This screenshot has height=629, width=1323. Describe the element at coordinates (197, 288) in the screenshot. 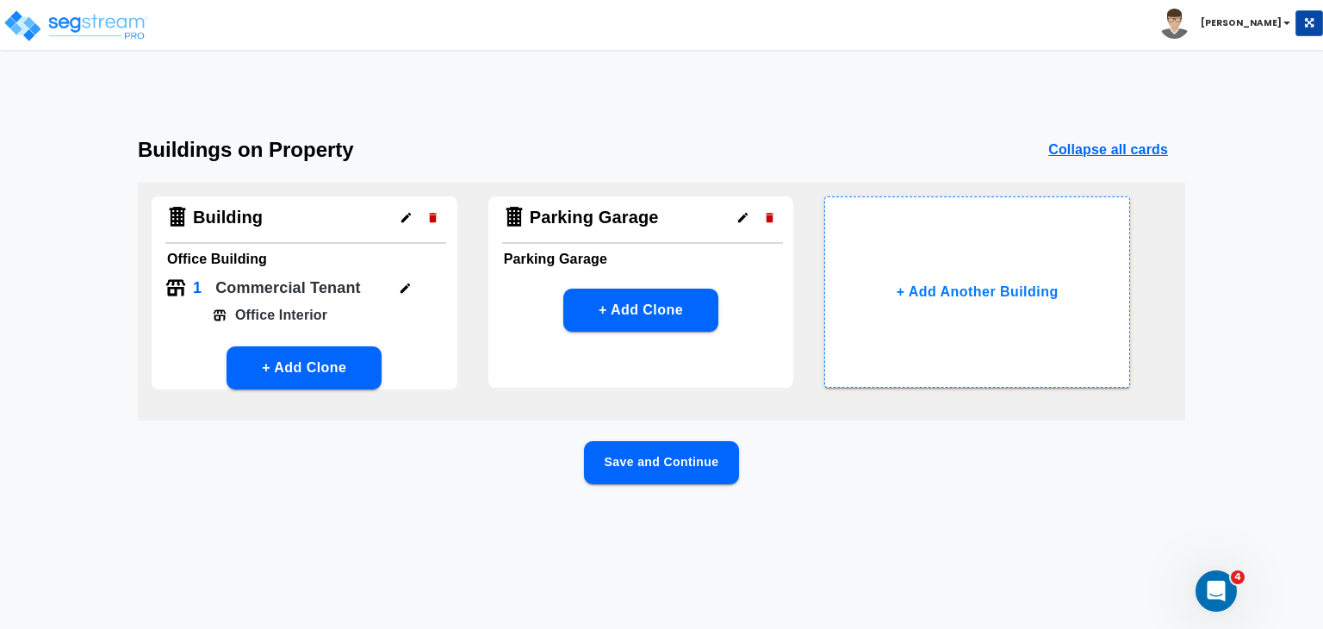

I see `p: 1` at that location.